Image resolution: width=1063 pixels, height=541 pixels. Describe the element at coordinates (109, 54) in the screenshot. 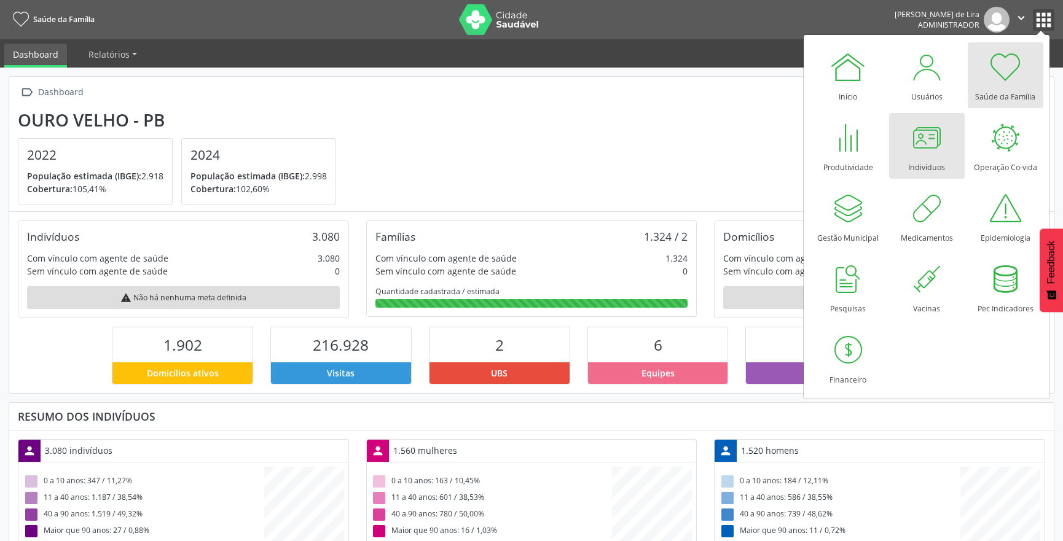

I see `span: Relatórios` at that location.